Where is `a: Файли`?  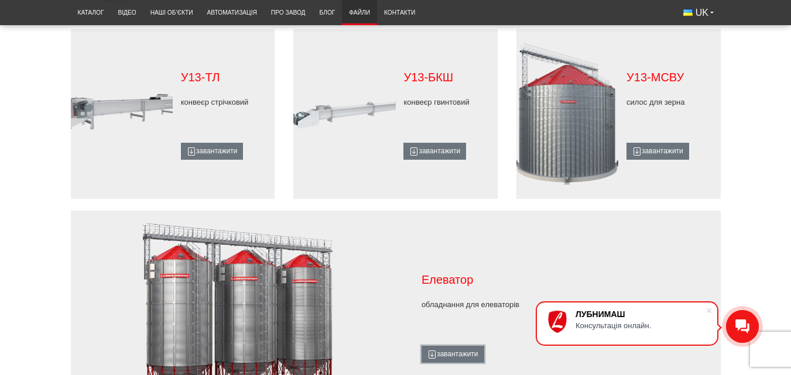
a: Файли is located at coordinates (360, 12).